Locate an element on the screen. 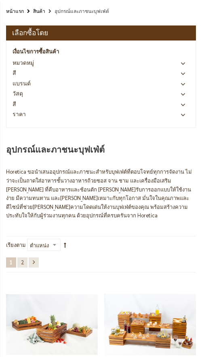 The height and width of the screenshot is (357, 202). strong: อุปกรณ์และภาชนะบุฟเฟ่ต์ is located at coordinates (82, 11).